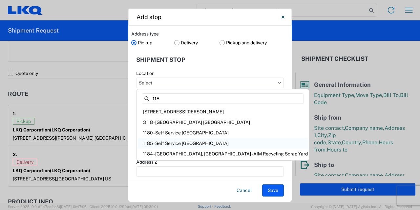 Image resolution: width=420 pixels, height=210 pixels. I want to click on label: Pickup, so click(153, 43).